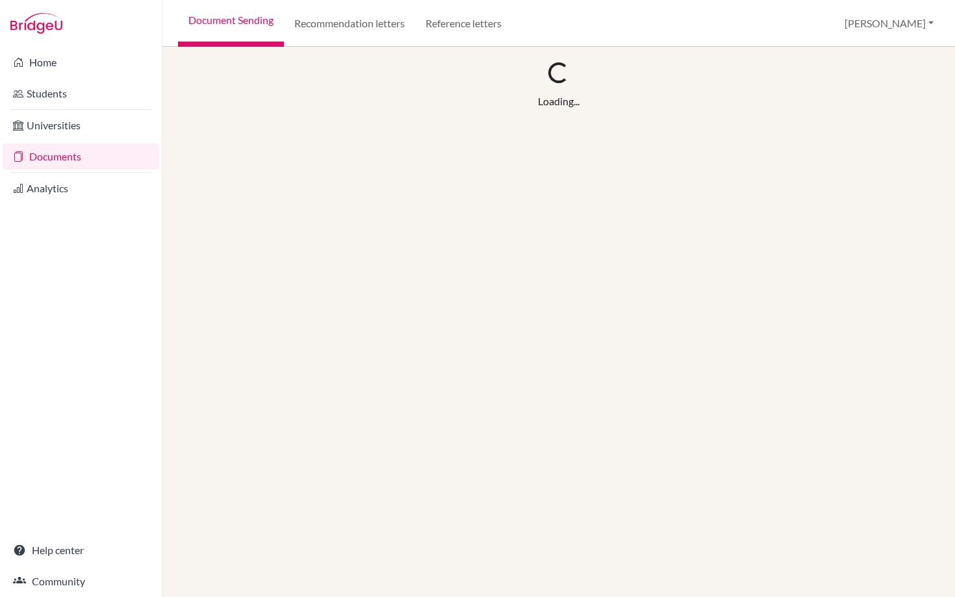 The width and height of the screenshot is (955, 597). Describe the element at coordinates (81, 188) in the screenshot. I see `a: Analytics` at that location.